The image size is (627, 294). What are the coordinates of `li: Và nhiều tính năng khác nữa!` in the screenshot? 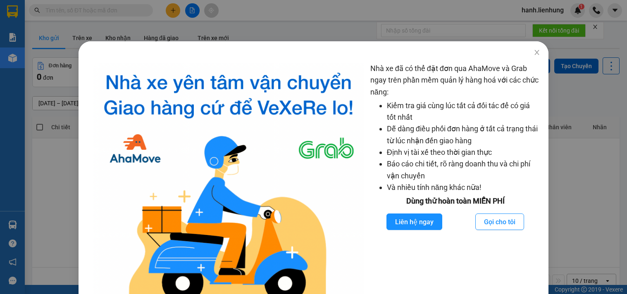 It's located at (464, 188).